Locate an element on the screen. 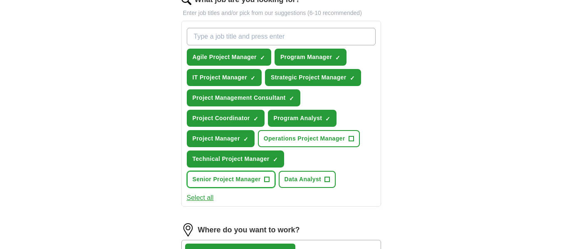 The image size is (562, 249). span: Data Analyst is located at coordinates (303, 179).